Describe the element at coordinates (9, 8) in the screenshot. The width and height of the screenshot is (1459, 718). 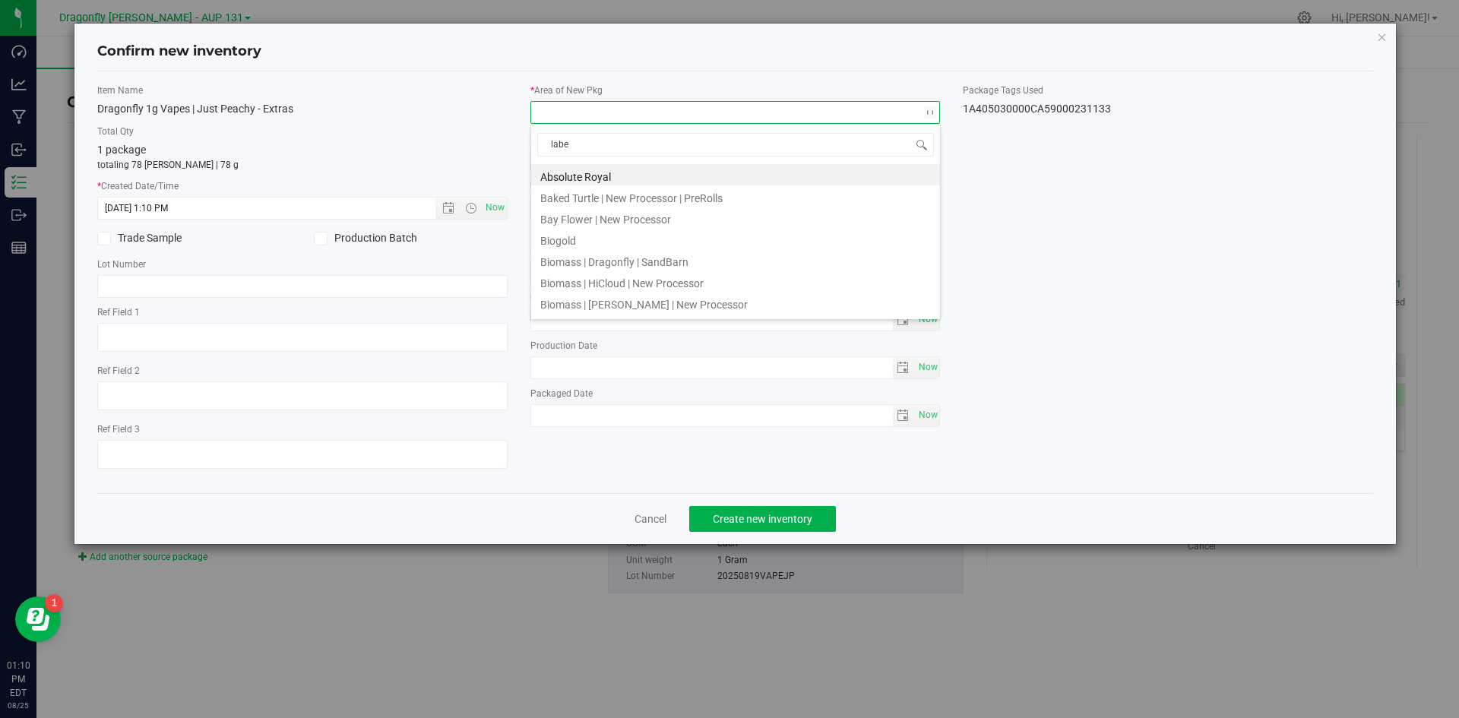
I see `span: 1` at that location.